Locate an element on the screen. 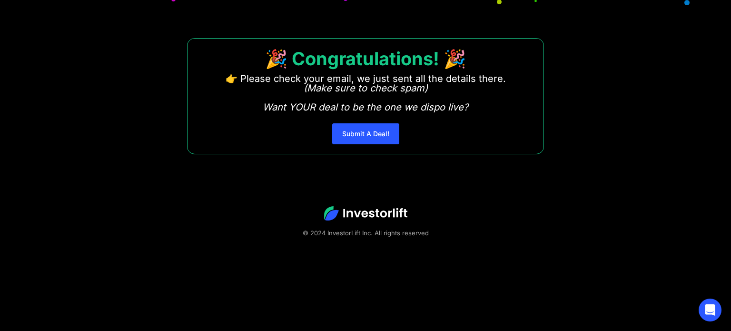  p: 👉 Please check your email, we just sent all the details there. ‍ is located at coordinates (365, 93).